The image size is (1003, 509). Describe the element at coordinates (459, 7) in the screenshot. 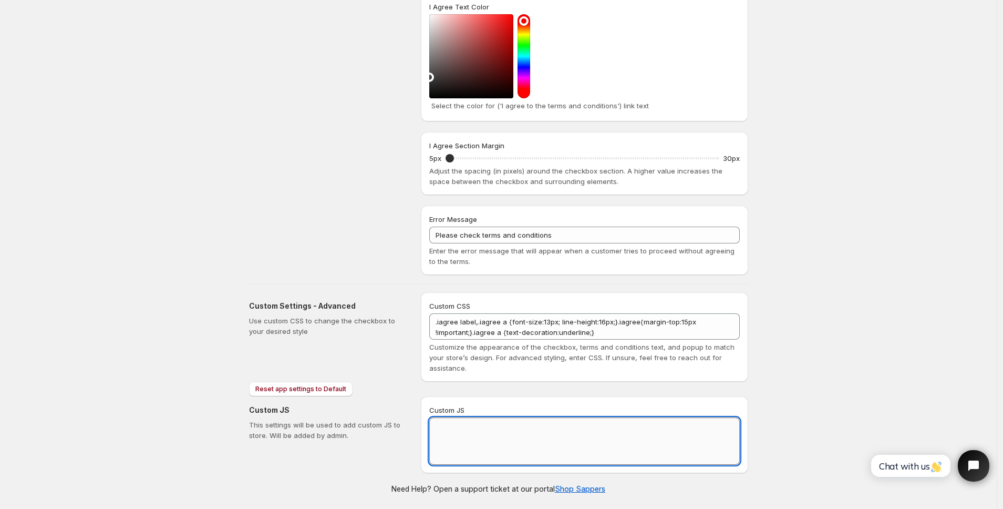

I see `label: I Agree Text Color` at that location.